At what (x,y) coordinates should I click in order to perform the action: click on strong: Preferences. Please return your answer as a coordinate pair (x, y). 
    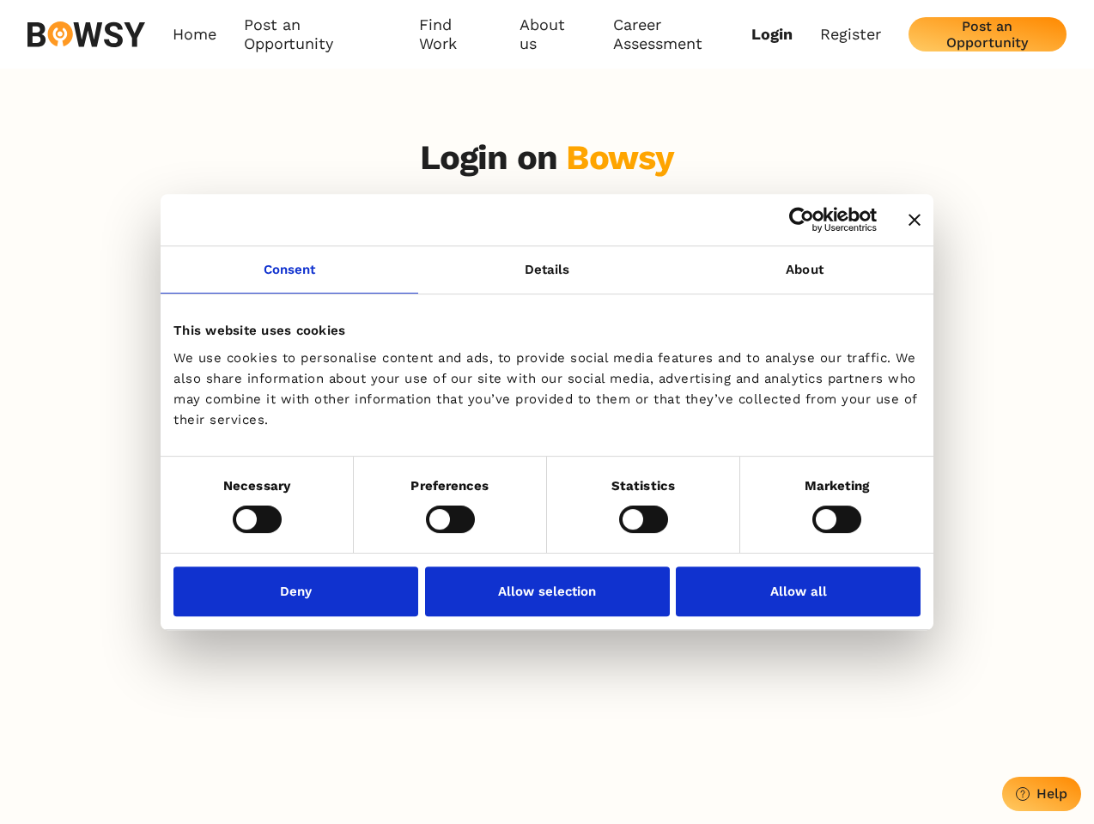
    Looking at the image, I should click on (449, 486).